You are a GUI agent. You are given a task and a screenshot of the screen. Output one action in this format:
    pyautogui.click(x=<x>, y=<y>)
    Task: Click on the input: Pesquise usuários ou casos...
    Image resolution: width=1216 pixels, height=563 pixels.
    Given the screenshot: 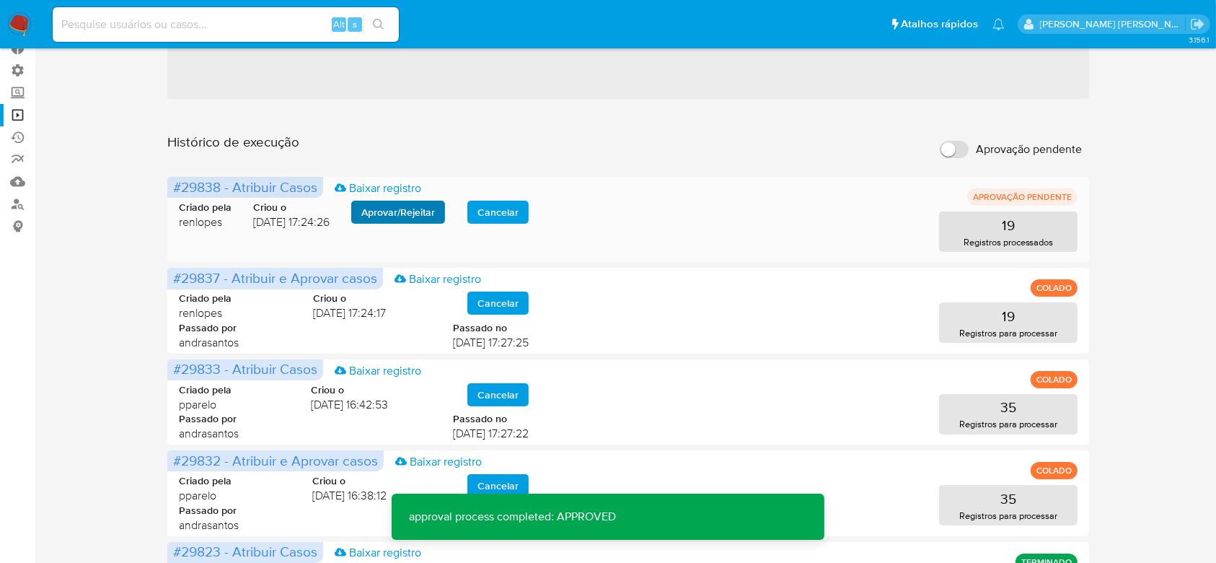 What is the action you would take?
    pyautogui.click(x=226, y=25)
    